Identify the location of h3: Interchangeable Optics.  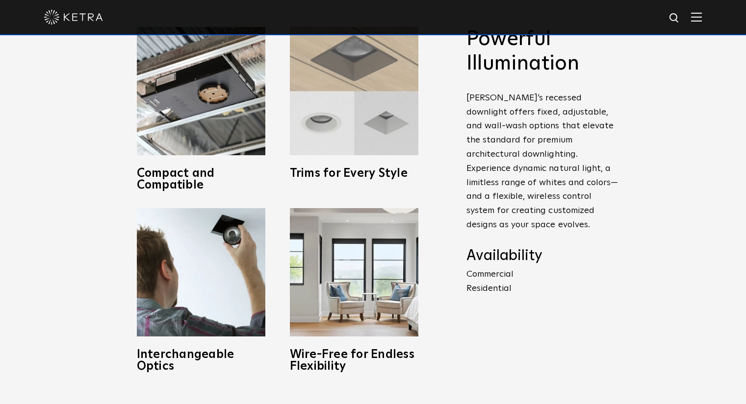
(201, 361).